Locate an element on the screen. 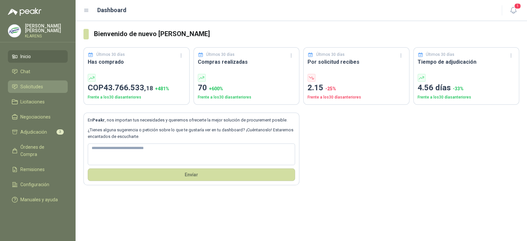 The width and height of the screenshot is (527, 241). span: + 481 % is located at coordinates (162, 89).